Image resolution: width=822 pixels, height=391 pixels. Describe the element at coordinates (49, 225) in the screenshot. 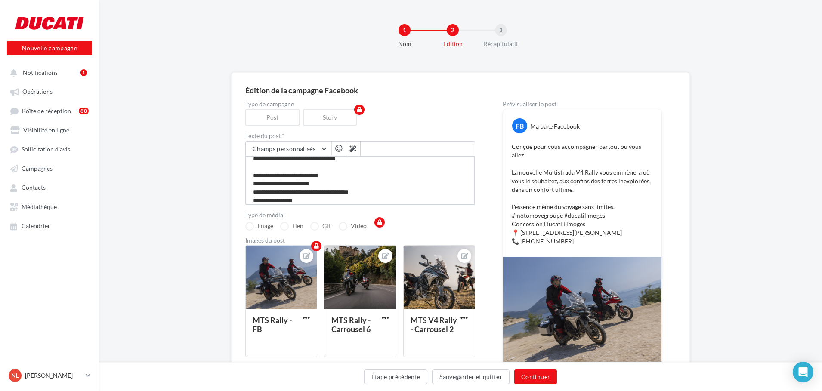

I see `a: Calendrier` at that location.